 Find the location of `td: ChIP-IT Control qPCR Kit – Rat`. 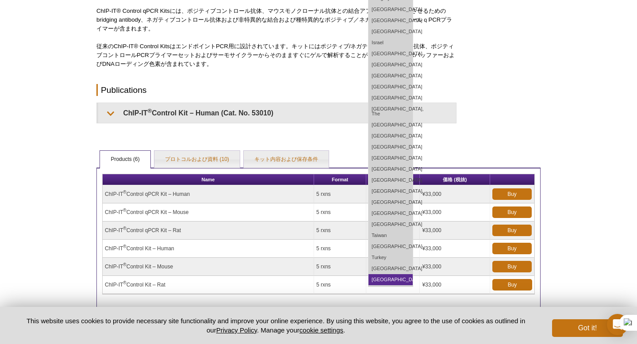

td: ChIP-IT Control qPCR Kit – Rat is located at coordinates (208, 230).